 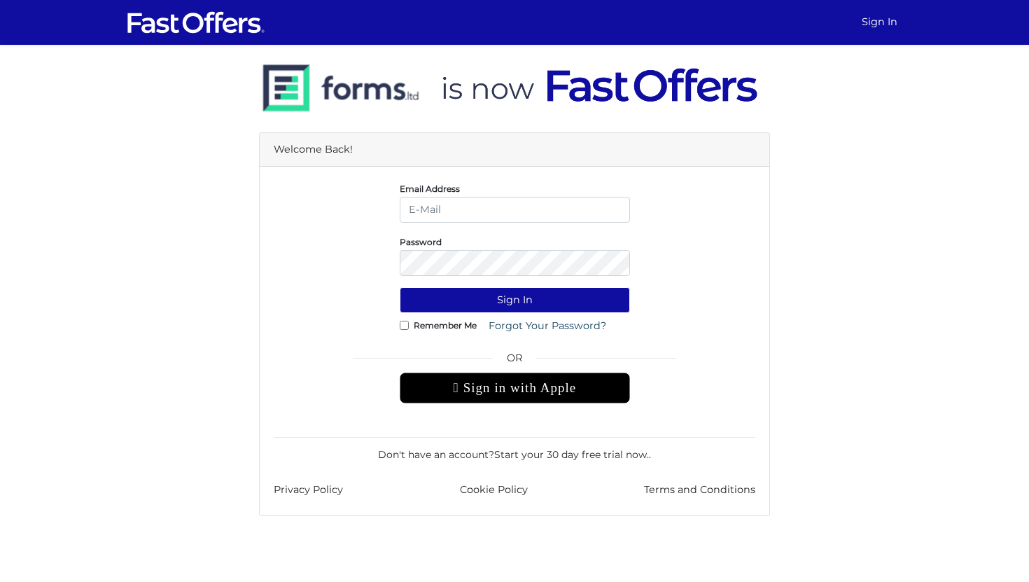 I want to click on input: E-Mail, so click(x=514, y=209).